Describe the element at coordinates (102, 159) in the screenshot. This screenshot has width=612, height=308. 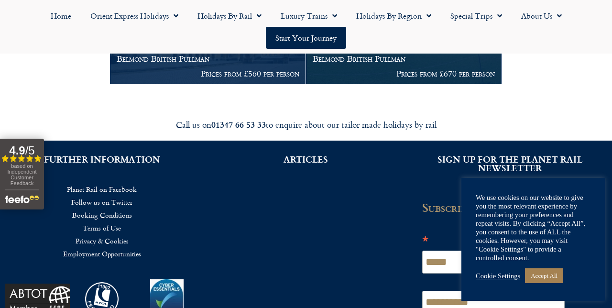
I see `h2: FURTHER INFORMATION` at that location.